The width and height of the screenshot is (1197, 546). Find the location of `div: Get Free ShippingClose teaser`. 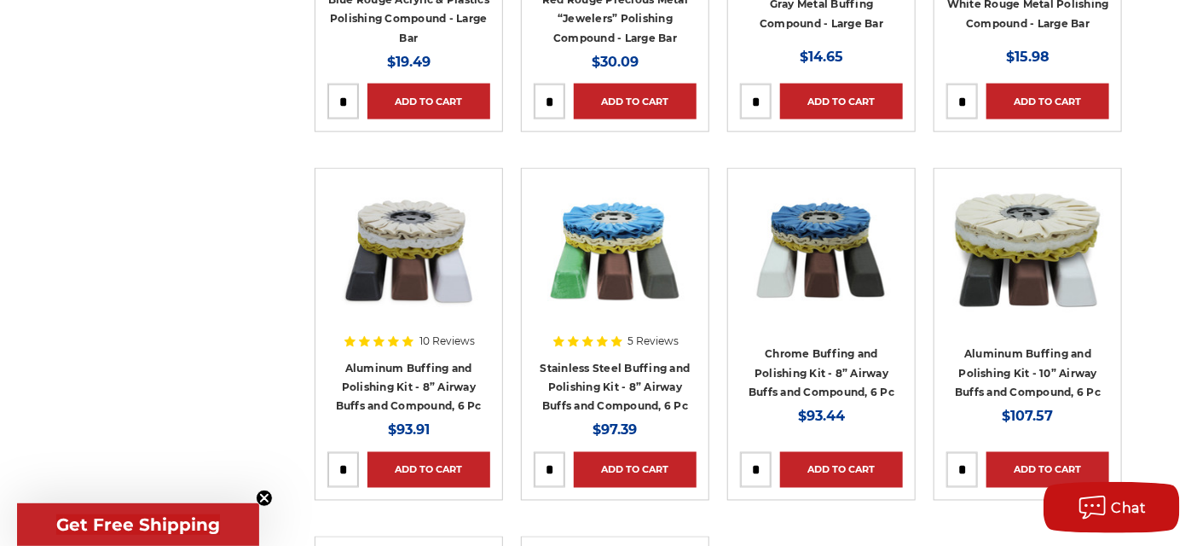

div: Get Free ShippingClose teaser is located at coordinates (138, 524).